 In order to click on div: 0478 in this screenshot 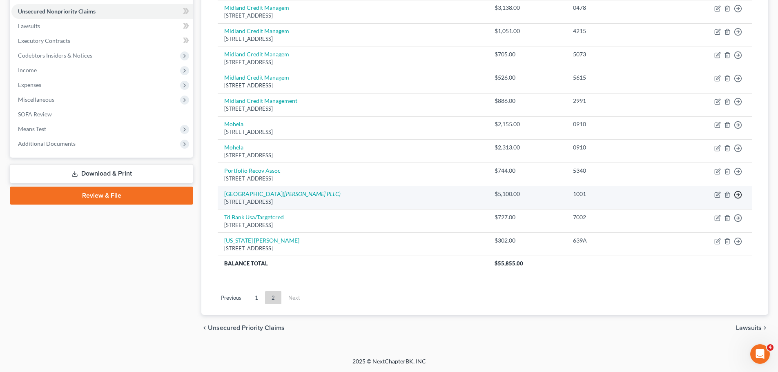, I will do `click(617, 8)`.